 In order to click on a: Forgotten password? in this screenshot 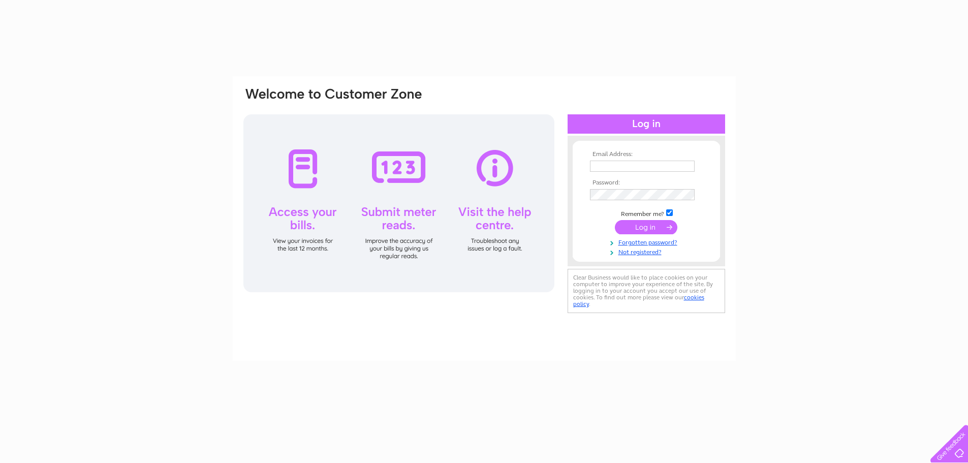, I will do `click(647, 241)`.